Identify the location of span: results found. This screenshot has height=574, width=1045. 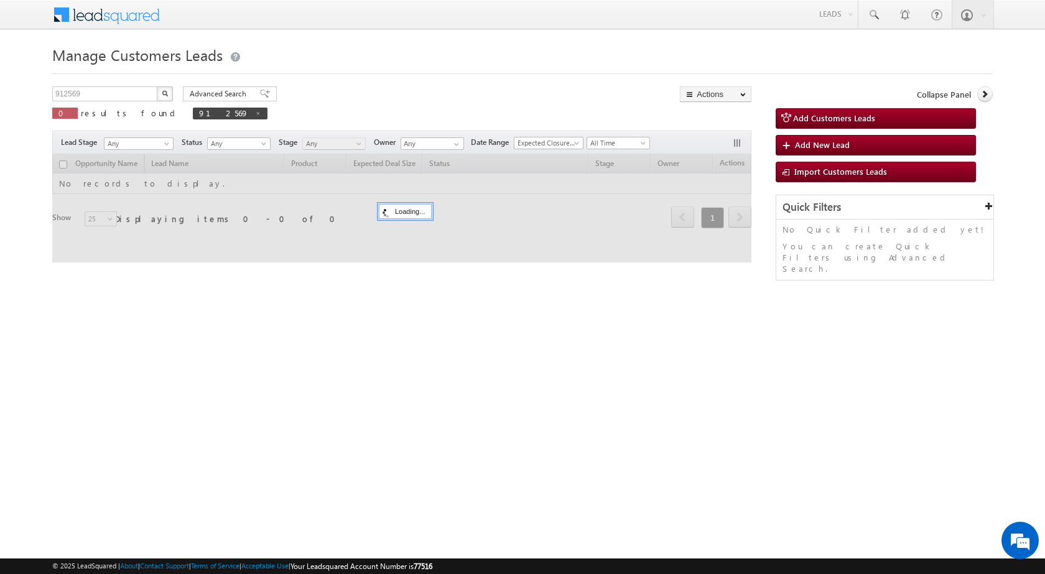
(130, 113).